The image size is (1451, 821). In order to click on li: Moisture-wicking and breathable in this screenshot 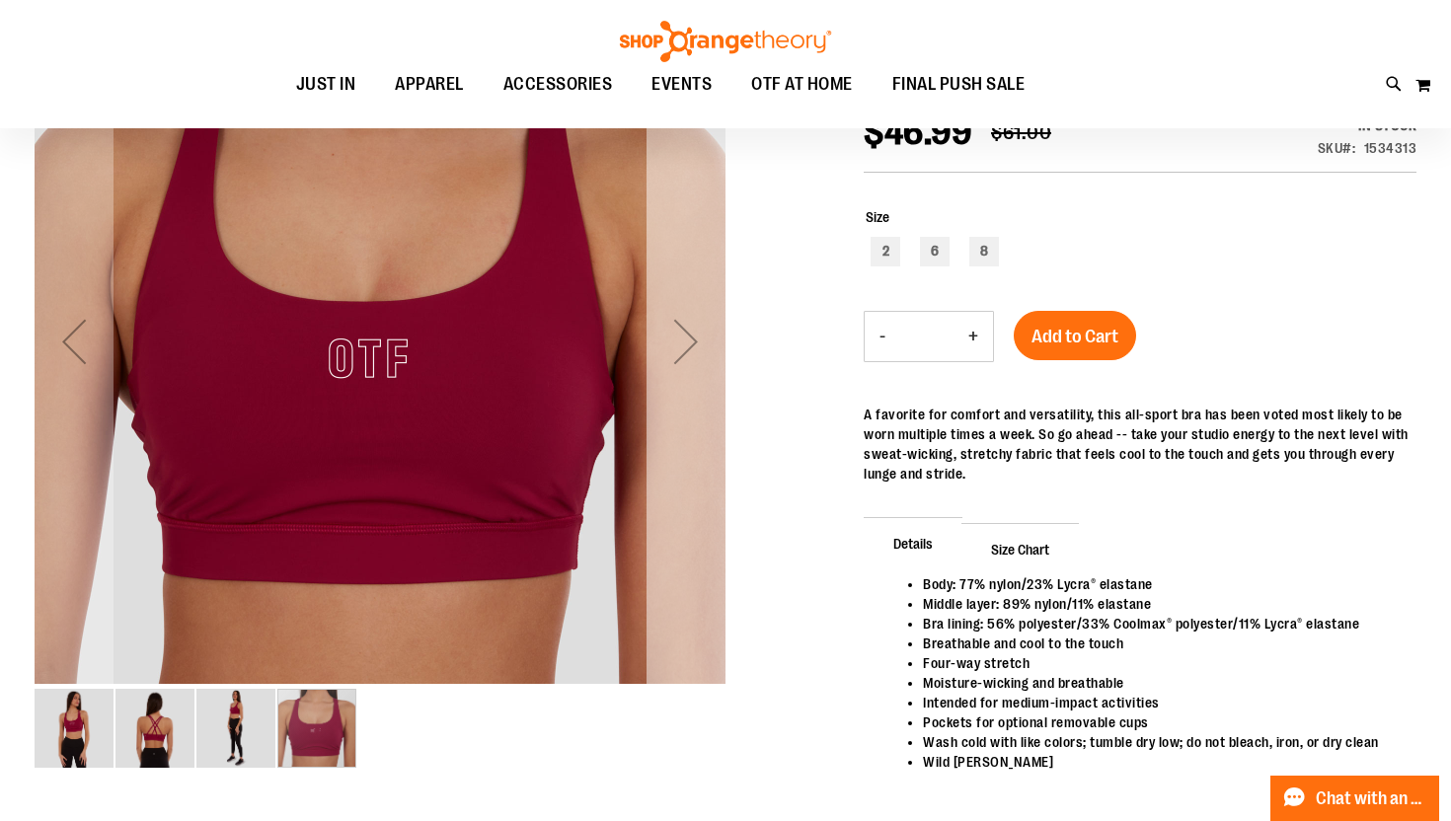, I will do `click(1159, 683)`.